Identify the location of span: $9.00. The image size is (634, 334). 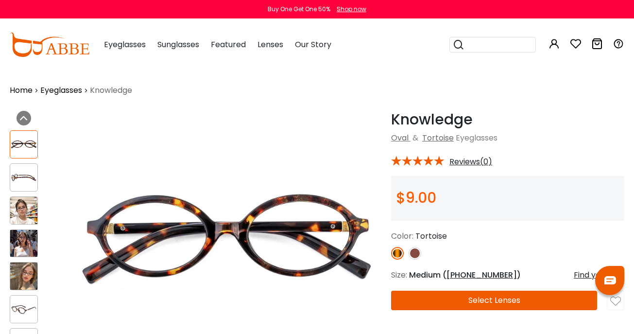
(416, 197).